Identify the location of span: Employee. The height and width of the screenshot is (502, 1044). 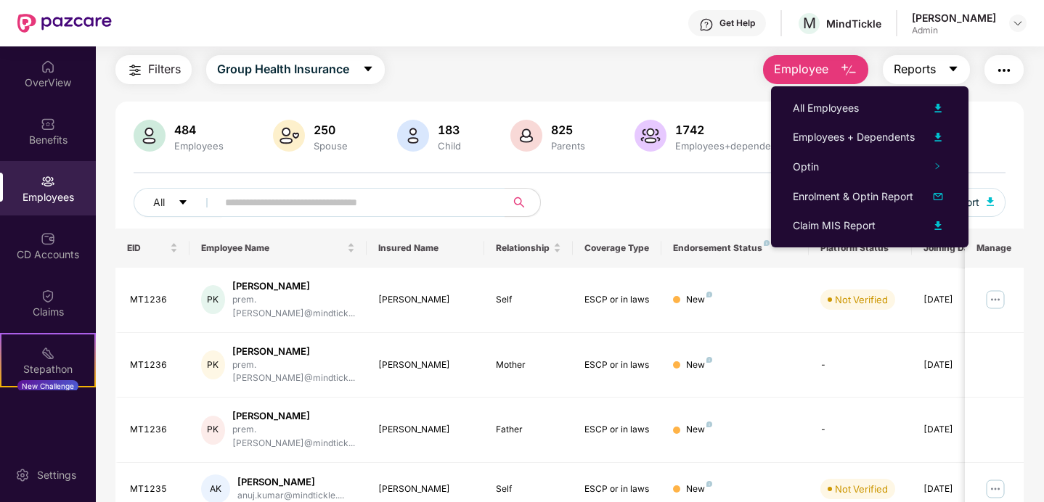
(800, 69).